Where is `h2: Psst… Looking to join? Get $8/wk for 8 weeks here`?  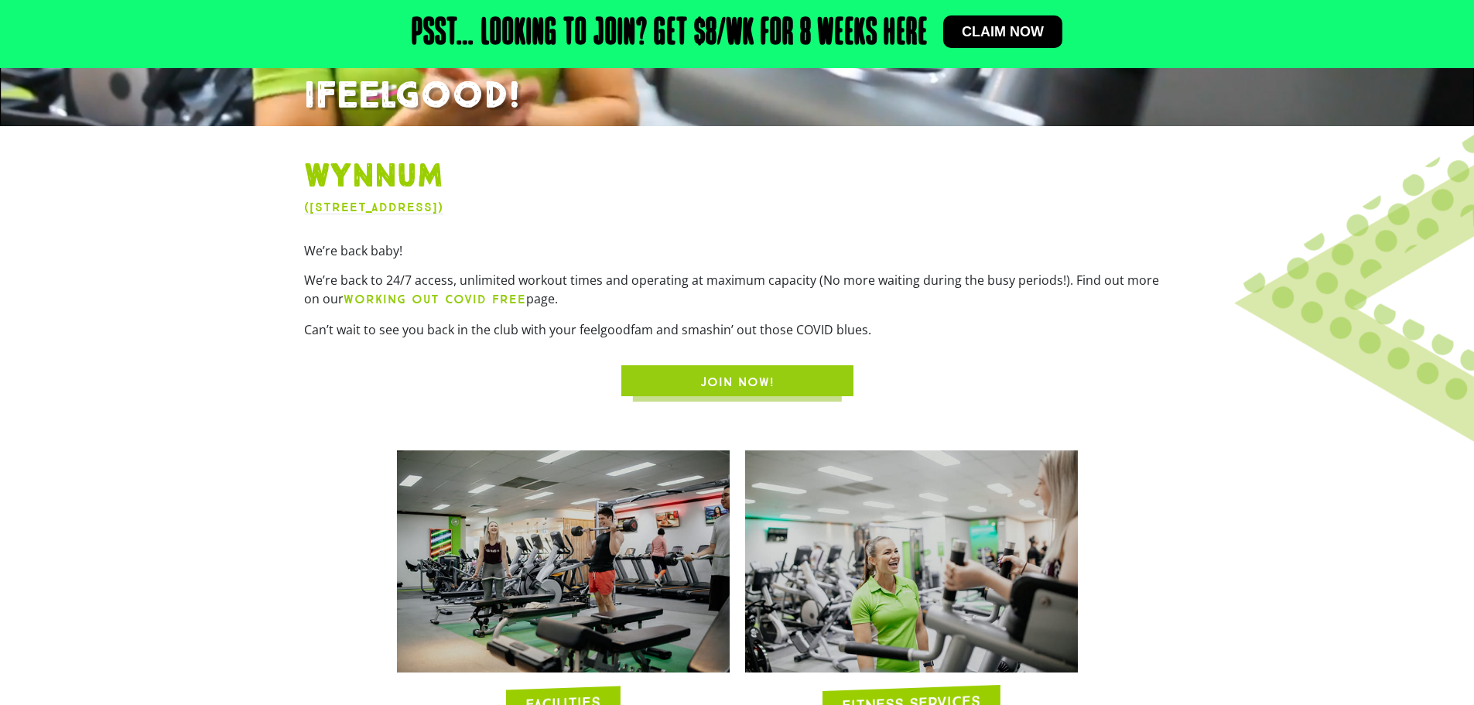 h2: Psst… Looking to join? Get $8/wk for 8 weeks here is located at coordinates (669, 34).